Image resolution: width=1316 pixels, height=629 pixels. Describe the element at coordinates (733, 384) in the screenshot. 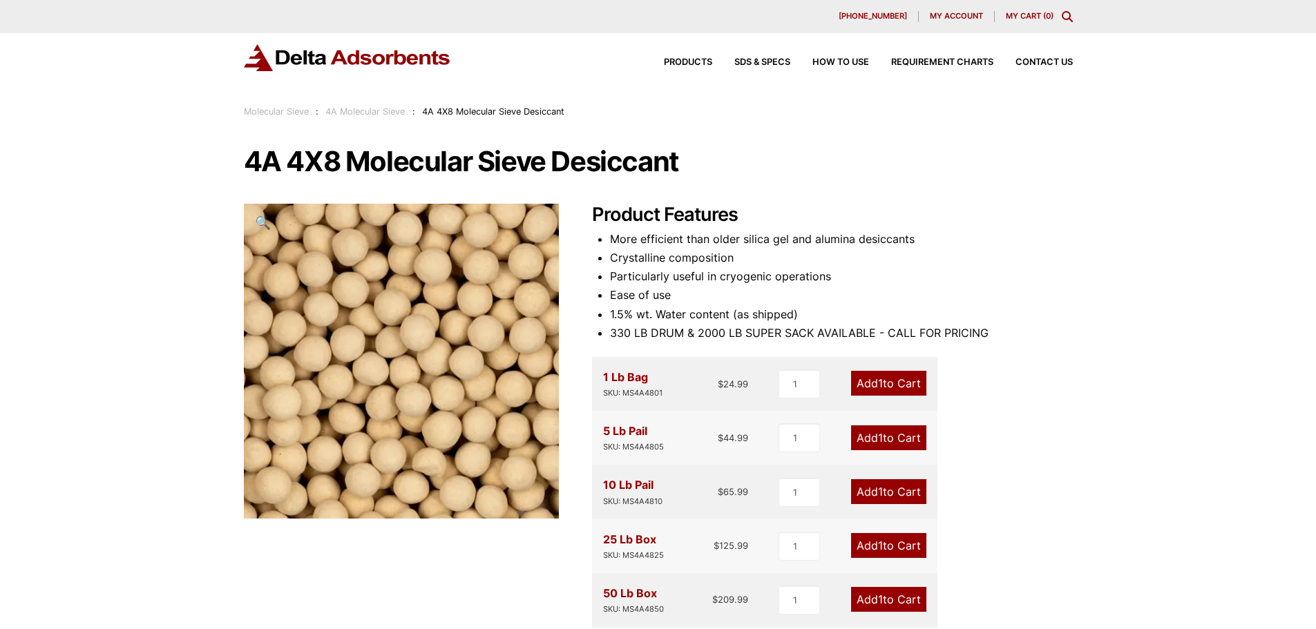

I see `bdi: 24.99` at that location.